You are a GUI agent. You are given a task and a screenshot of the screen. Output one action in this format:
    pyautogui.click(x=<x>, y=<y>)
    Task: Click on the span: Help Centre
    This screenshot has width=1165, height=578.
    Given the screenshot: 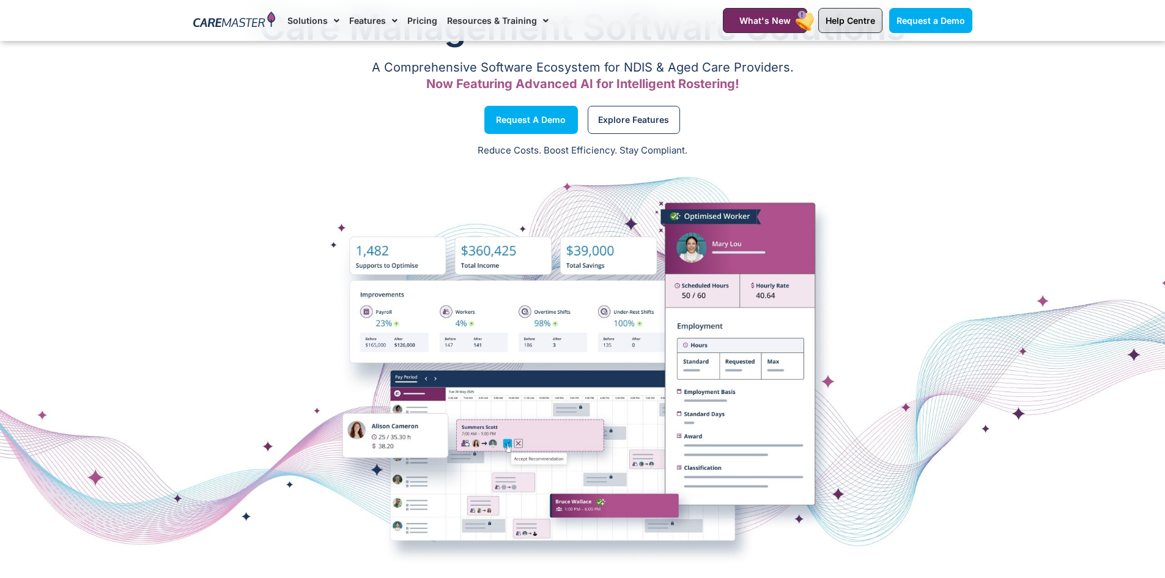 What is the action you would take?
    pyautogui.click(x=850, y=20)
    